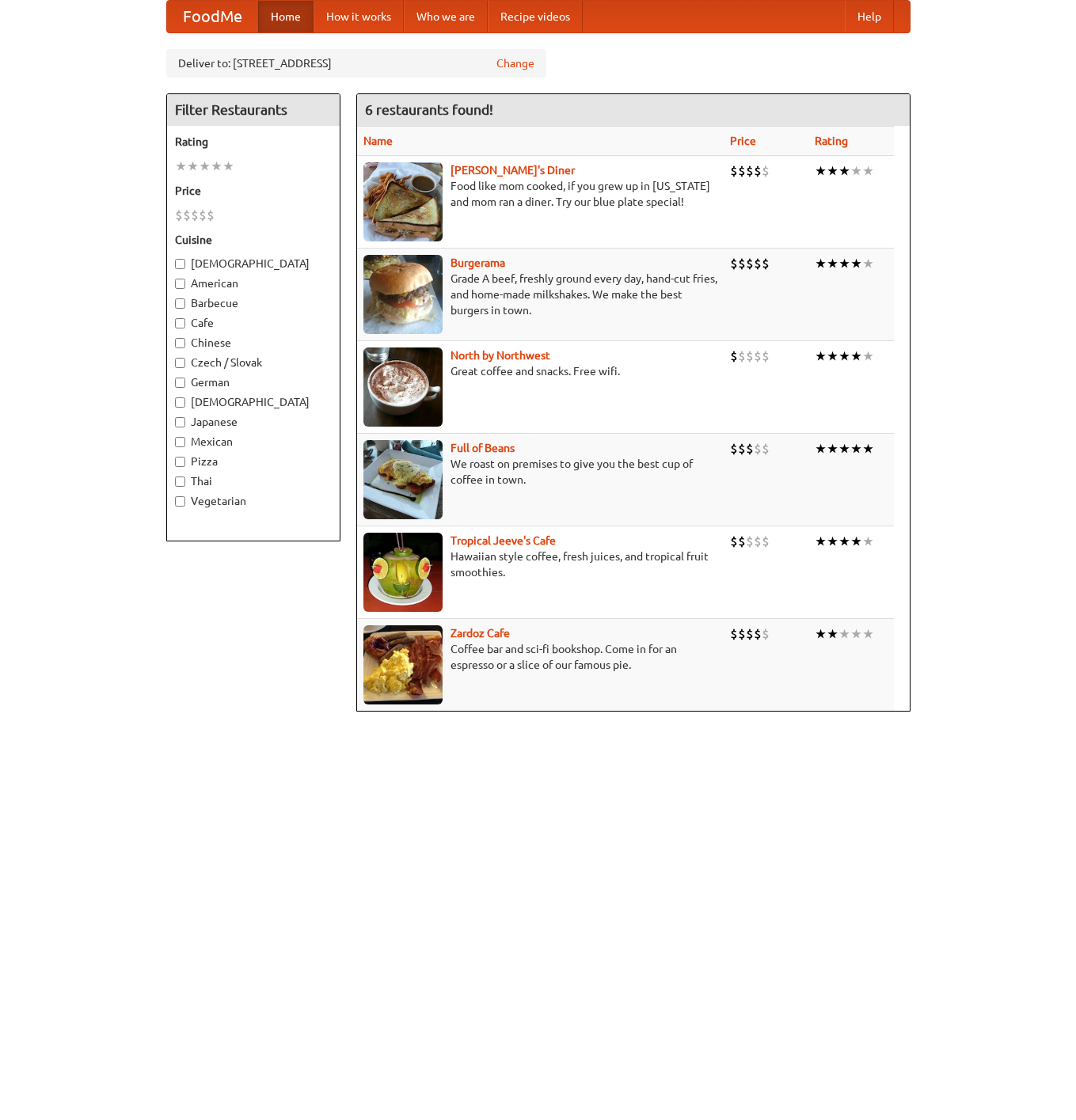  Describe the element at coordinates (180, 422) in the screenshot. I see `input: Japanese` at that location.